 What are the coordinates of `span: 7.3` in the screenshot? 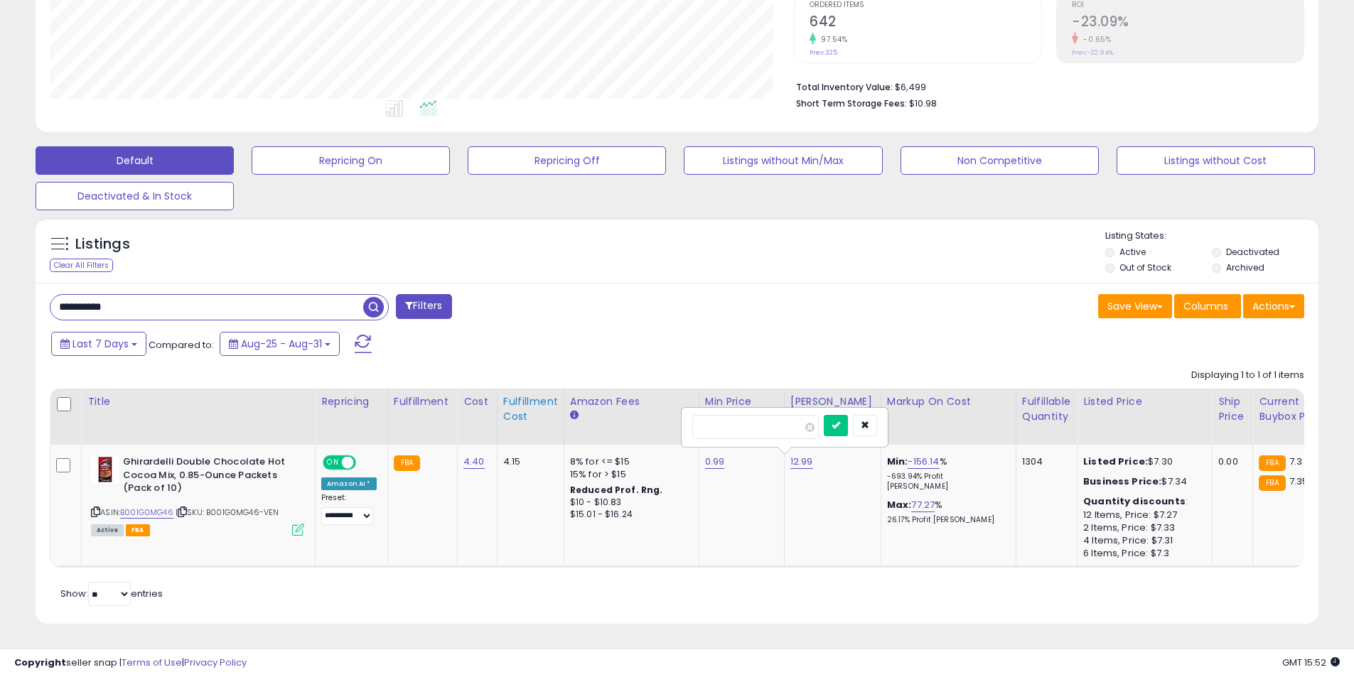 It's located at (1296, 461).